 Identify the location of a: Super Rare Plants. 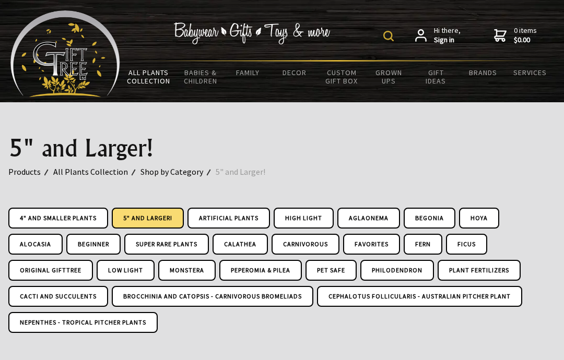
(167, 245).